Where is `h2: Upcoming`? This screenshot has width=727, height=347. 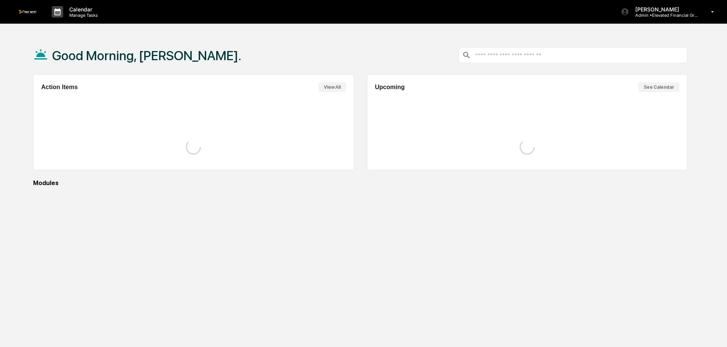
h2: Upcoming is located at coordinates (390, 87).